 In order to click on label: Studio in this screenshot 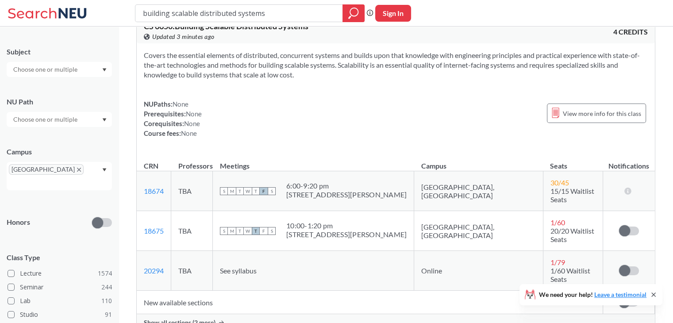, I will do `click(60, 315)`.